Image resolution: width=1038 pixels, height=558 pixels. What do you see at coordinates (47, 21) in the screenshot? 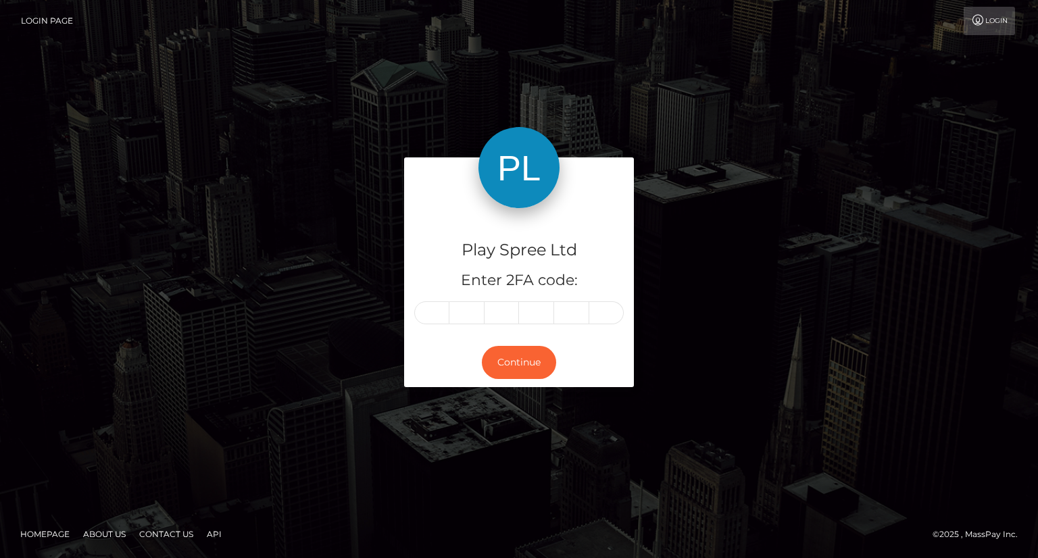
I see `a: Login Page` at bounding box center [47, 21].